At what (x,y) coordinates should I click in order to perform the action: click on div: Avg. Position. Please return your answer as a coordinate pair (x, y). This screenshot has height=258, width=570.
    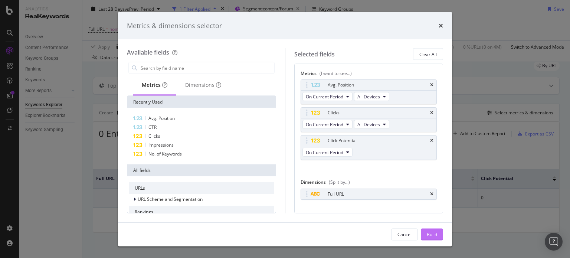
    Looking at the image, I should click on (341, 85).